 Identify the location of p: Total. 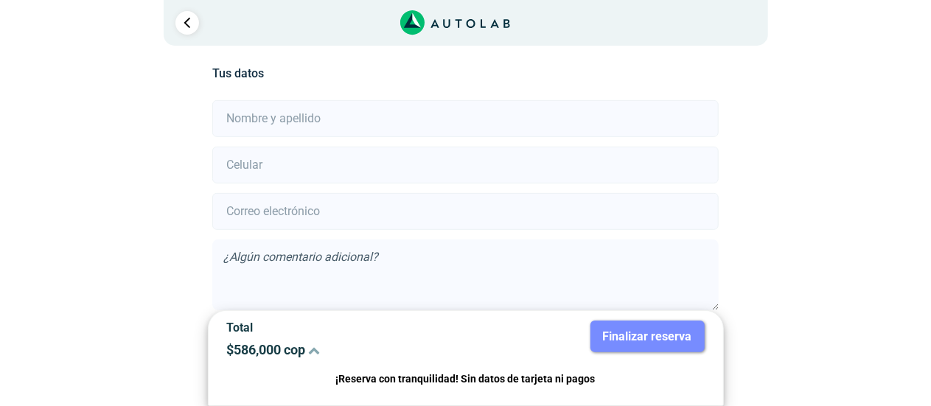
(341, 327).